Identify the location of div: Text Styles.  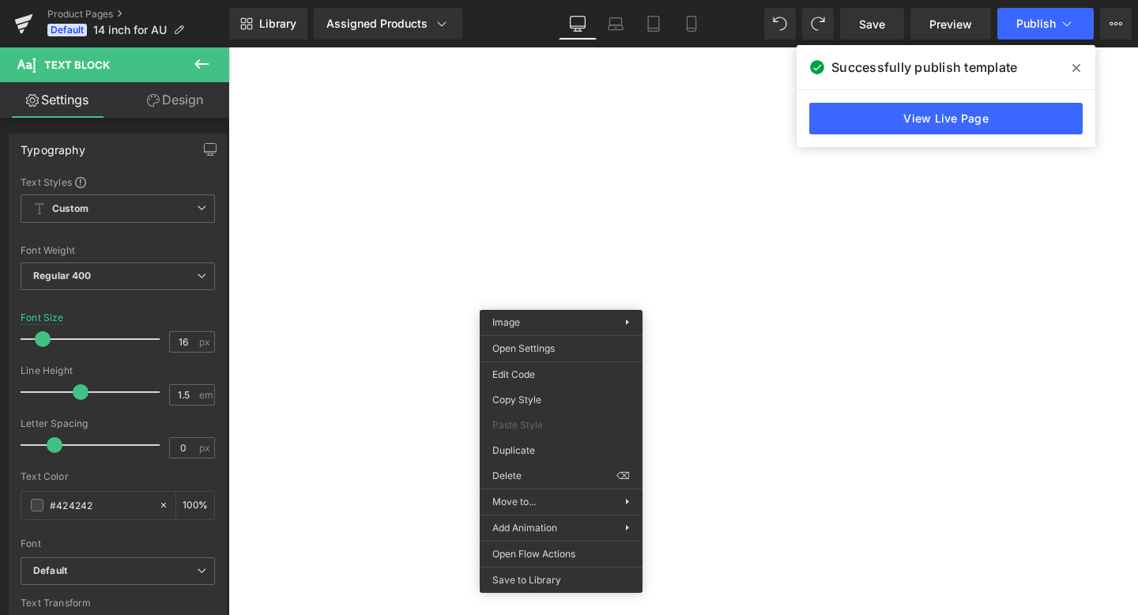
(118, 182).